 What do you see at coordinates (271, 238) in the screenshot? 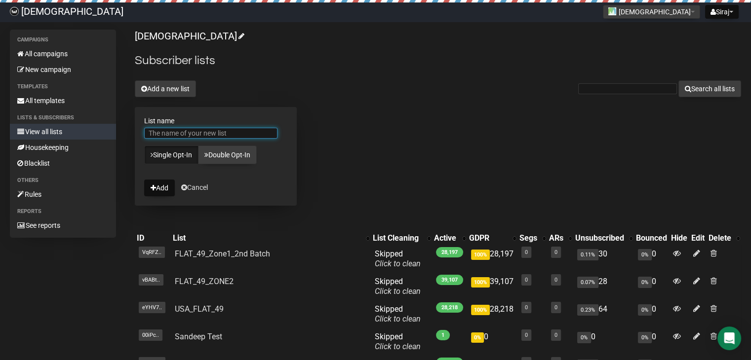
I see `th: List: No sort applied, activate to apply an ascending sort` at bounding box center [271, 238].